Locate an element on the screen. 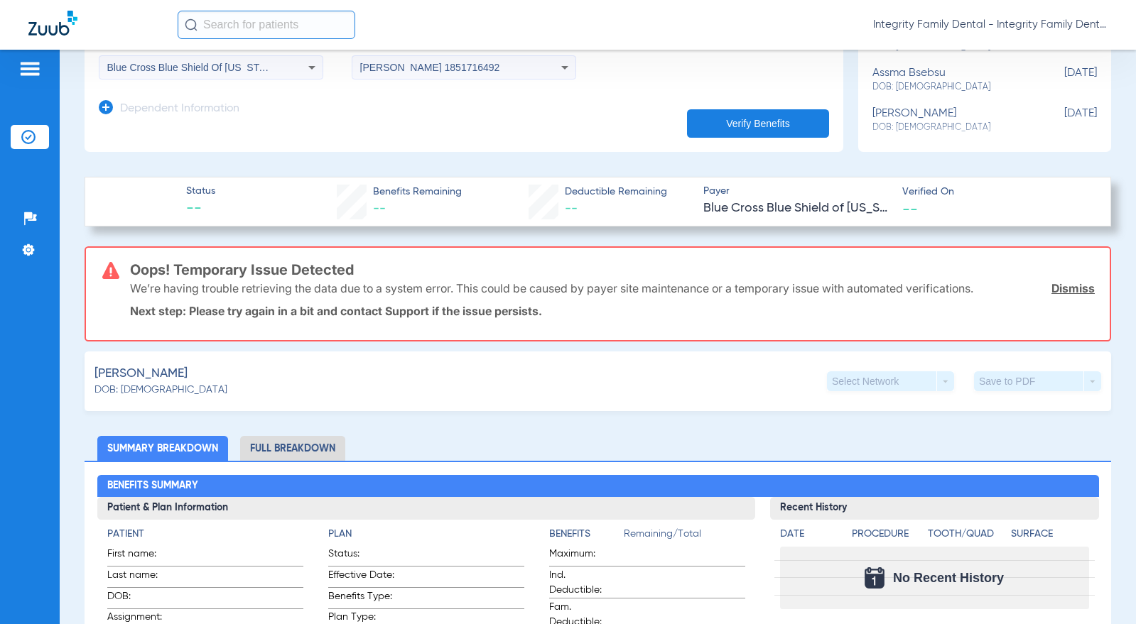 The width and height of the screenshot is (1136, 624). li: Summary Breakdown is located at coordinates (163, 448).